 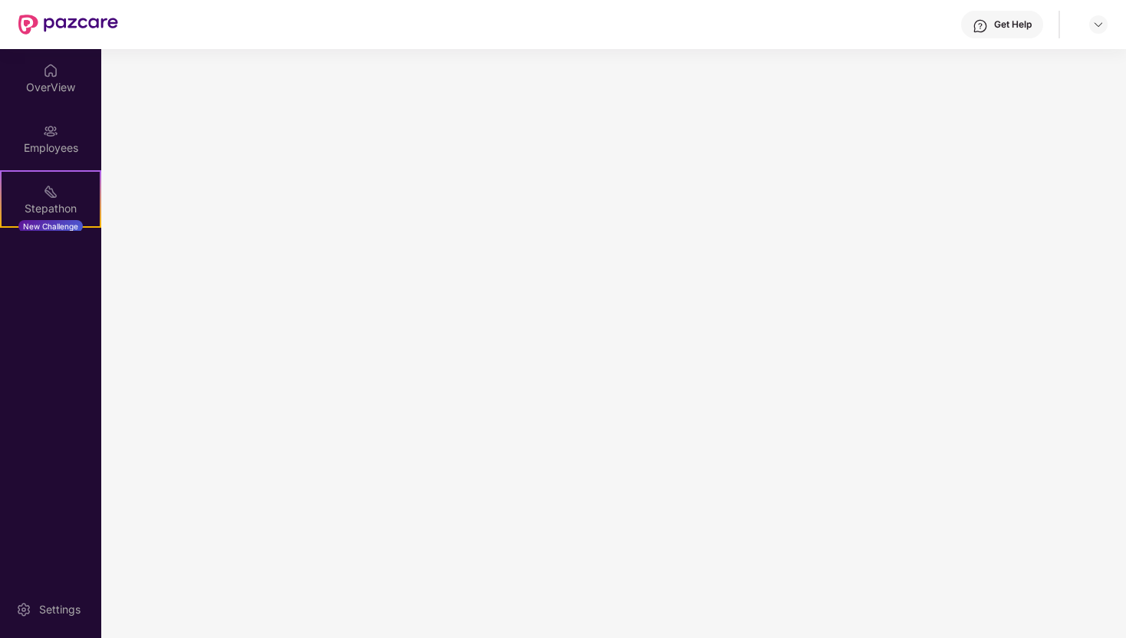 I want to click on img: svg+xml;base64,PHN2ZyBpZD0iRW1wbG95ZWVzIiB4bWxucz0iaHR0cDovL3d3dy53My5vcmcvMjAwMC9zdmciIHdpZHRoPS..., so click(x=51, y=131).